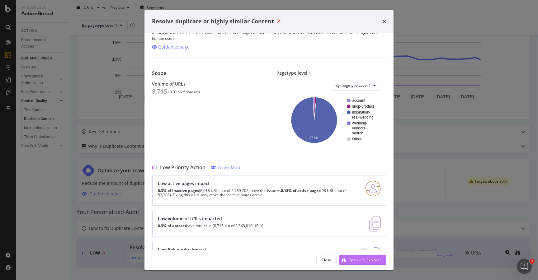  Describe the element at coordinates (159, 91) in the screenshot. I see `div: 8,715` at that location.